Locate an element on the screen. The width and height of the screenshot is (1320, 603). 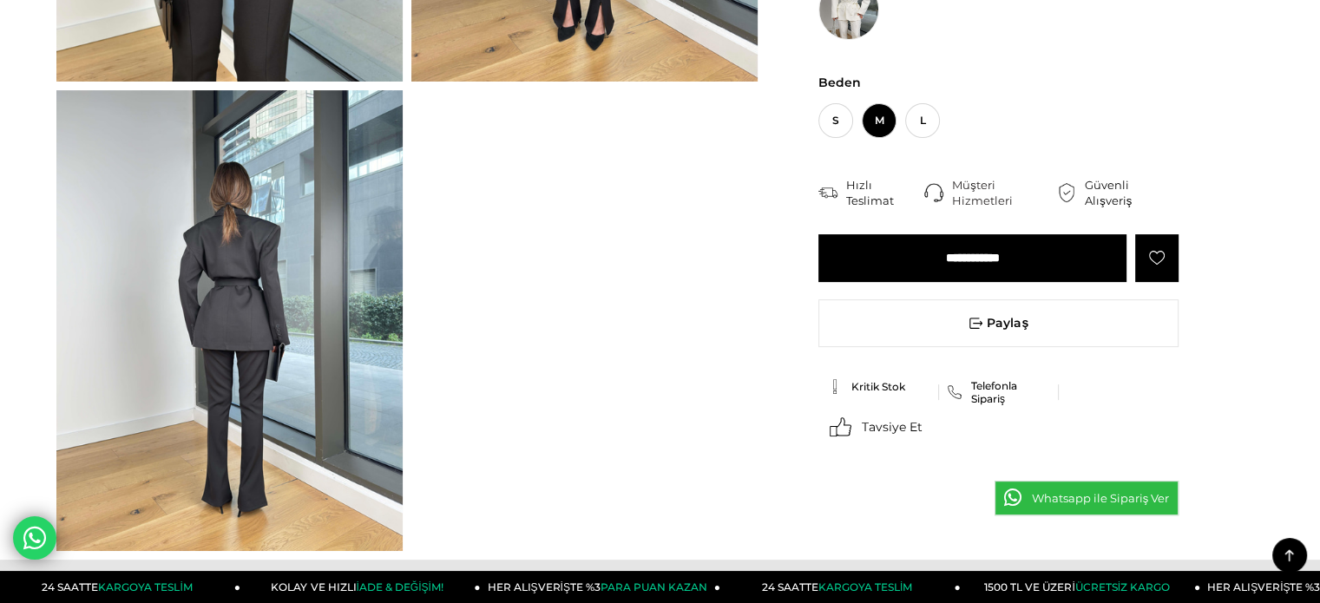
span: İADE & DEĞİŞİM! is located at coordinates (399, 587).